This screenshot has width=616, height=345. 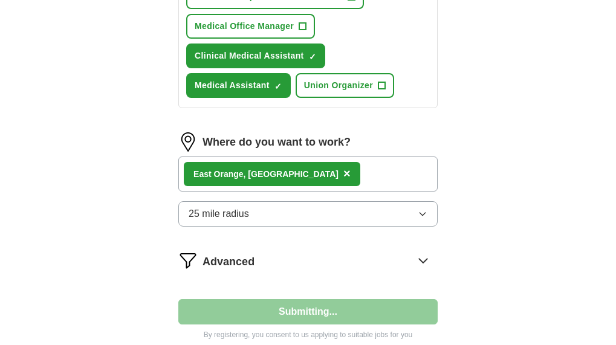 What do you see at coordinates (256, 56) in the screenshot?
I see `button: Clinical Medical Assistant✓` at bounding box center [256, 56].